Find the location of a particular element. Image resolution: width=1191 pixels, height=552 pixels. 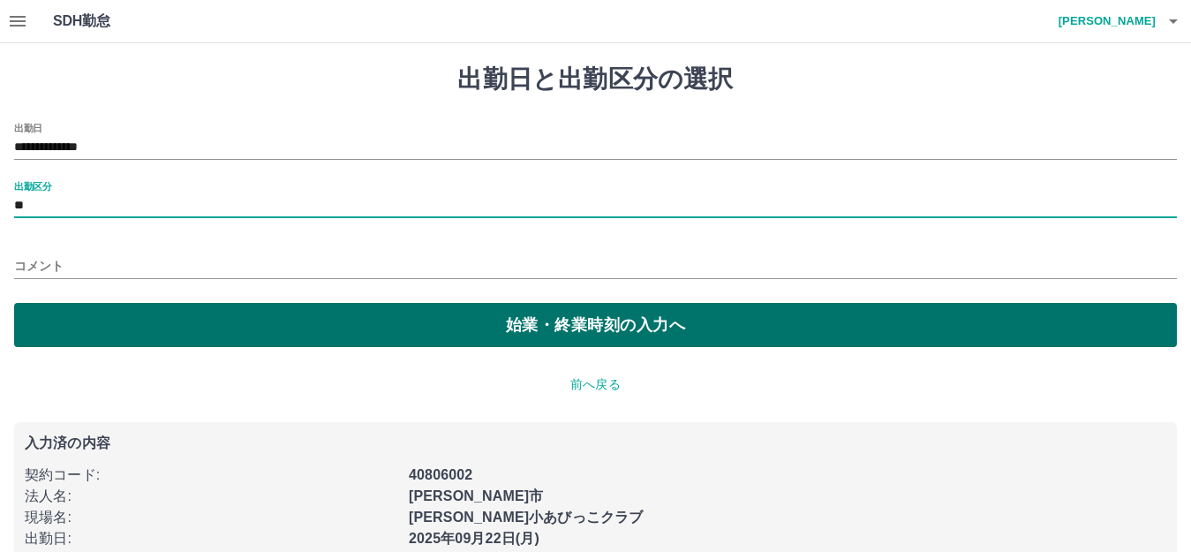

button: 始業・終業時刻の入力へ is located at coordinates (595, 325).